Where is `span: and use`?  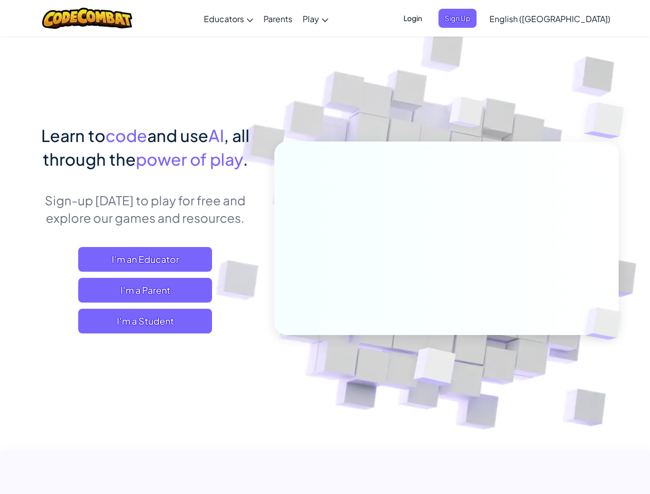
span: and use is located at coordinates (177, 135).